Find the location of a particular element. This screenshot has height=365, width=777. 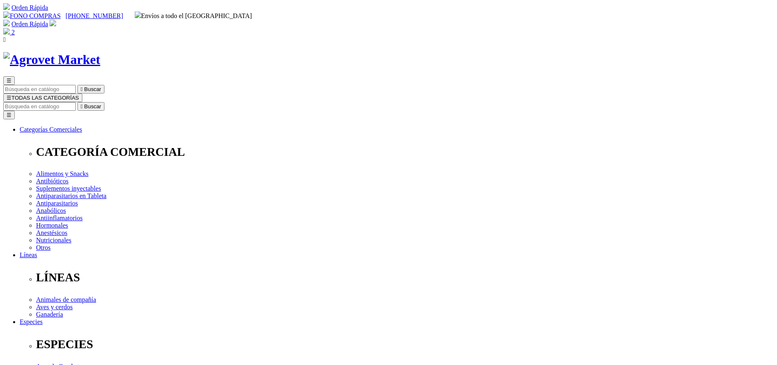

span: Hormonales is located at coordinates (52, 225).